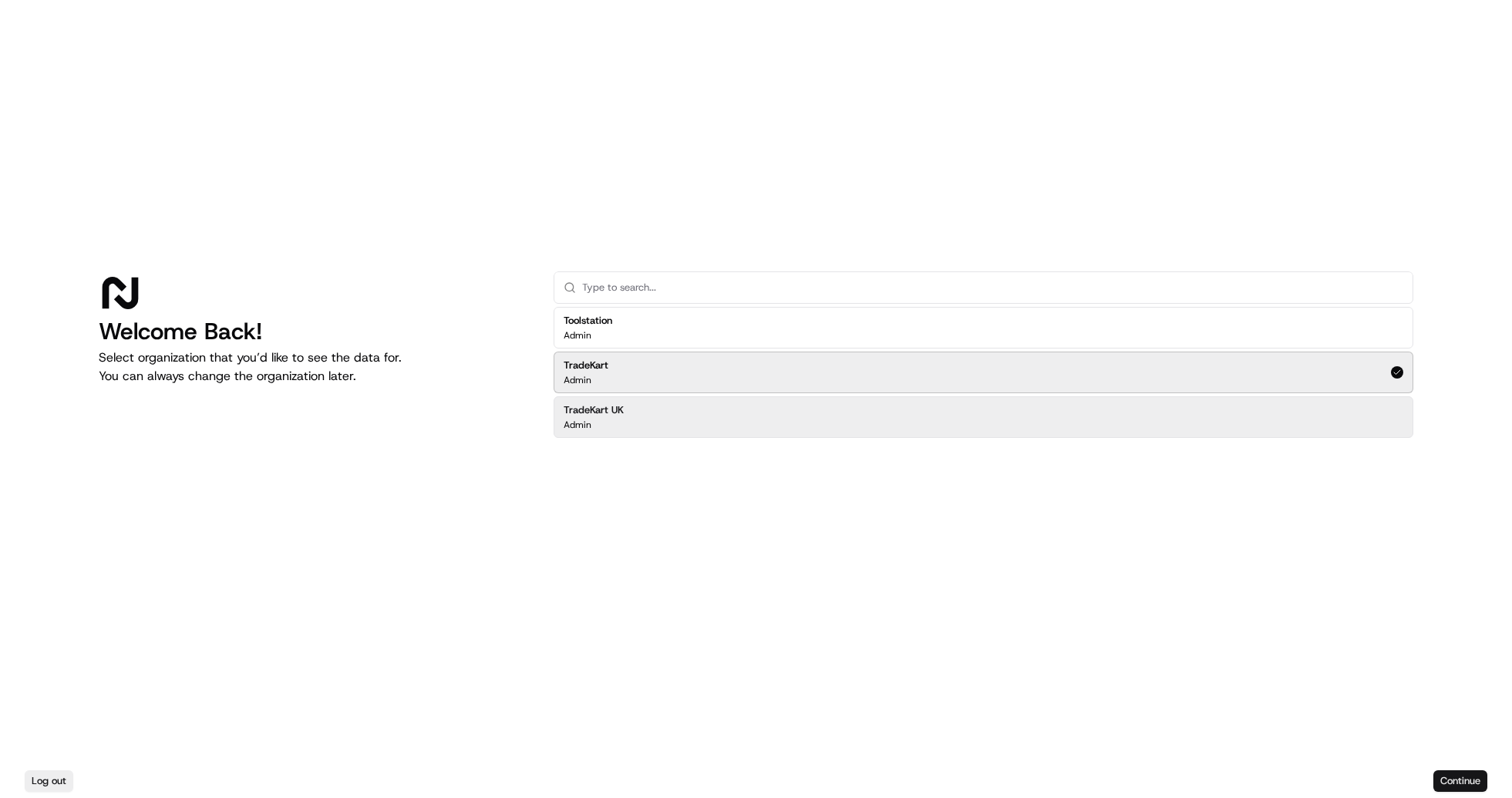  I want to click on button: Log out, so click(49, 781).